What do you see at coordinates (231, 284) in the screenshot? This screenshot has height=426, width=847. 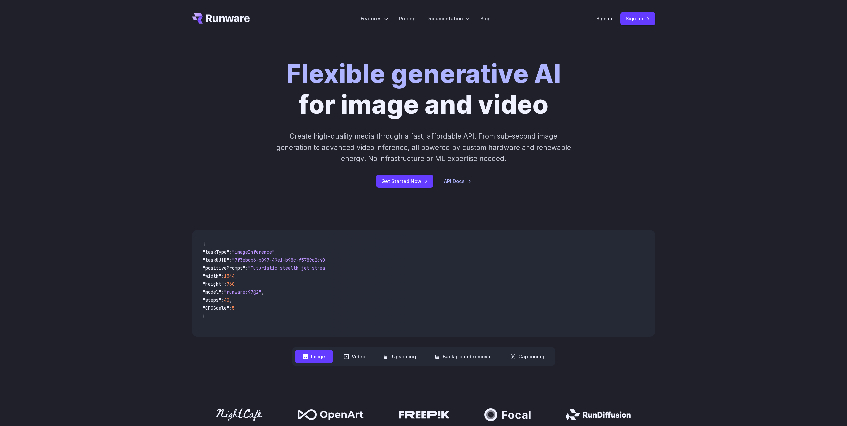 I see `span: 768` at bounding box center [231, 284].